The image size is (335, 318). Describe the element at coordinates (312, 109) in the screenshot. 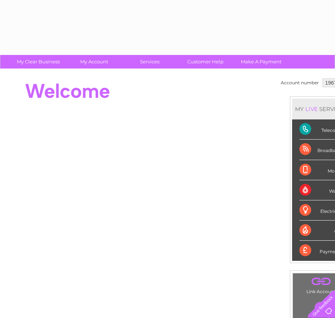

I see `div: LIVE` at that location.